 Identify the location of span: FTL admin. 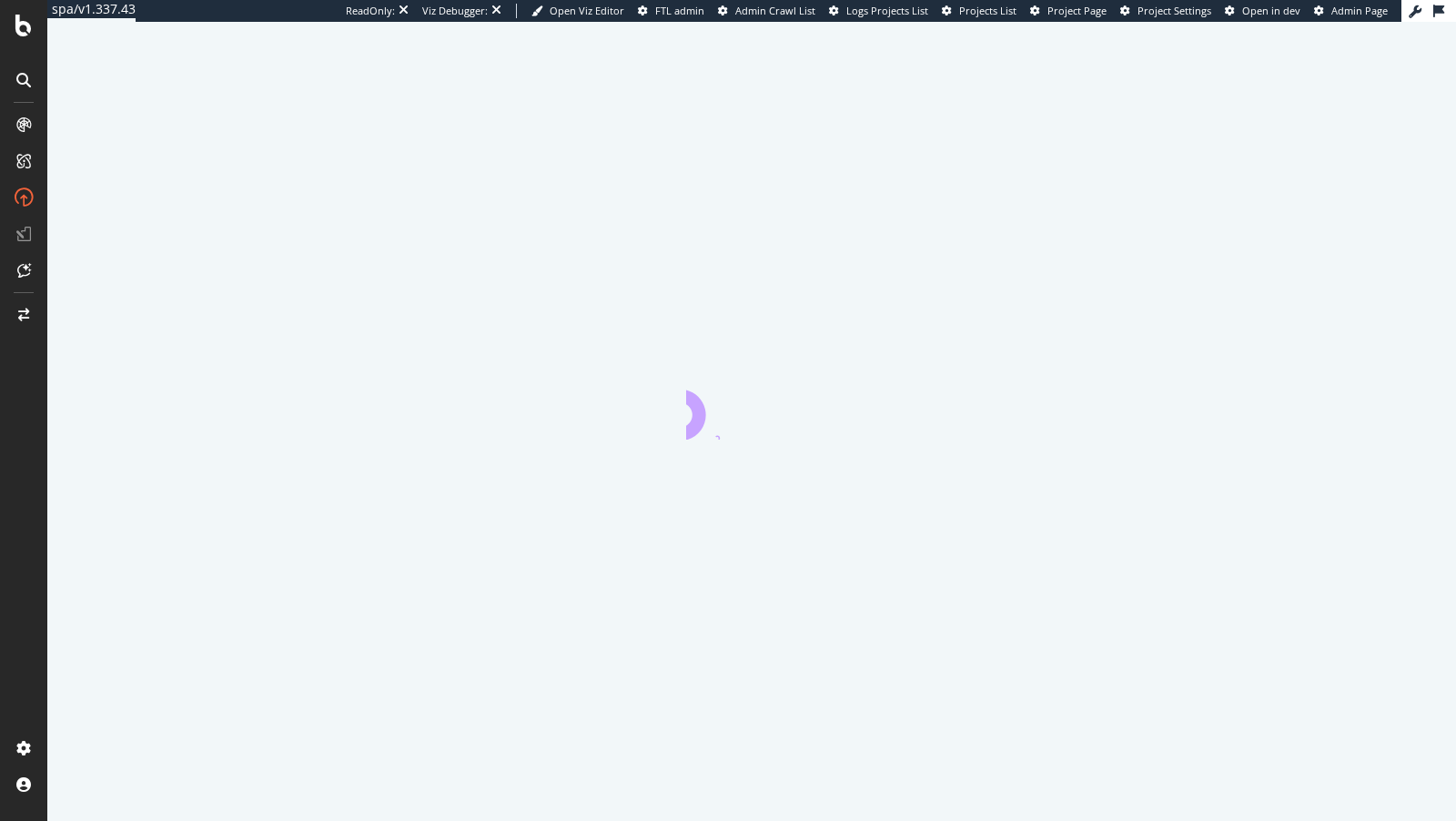
(680, 10).